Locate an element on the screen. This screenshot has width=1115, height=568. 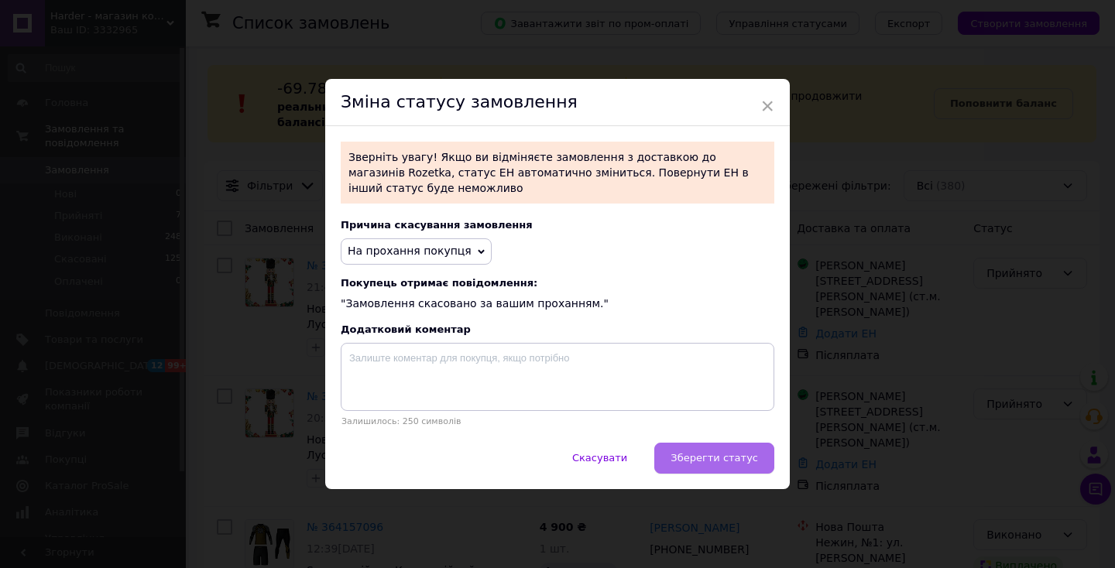
button: Зберегти статус is located at coordinates (714, 459).